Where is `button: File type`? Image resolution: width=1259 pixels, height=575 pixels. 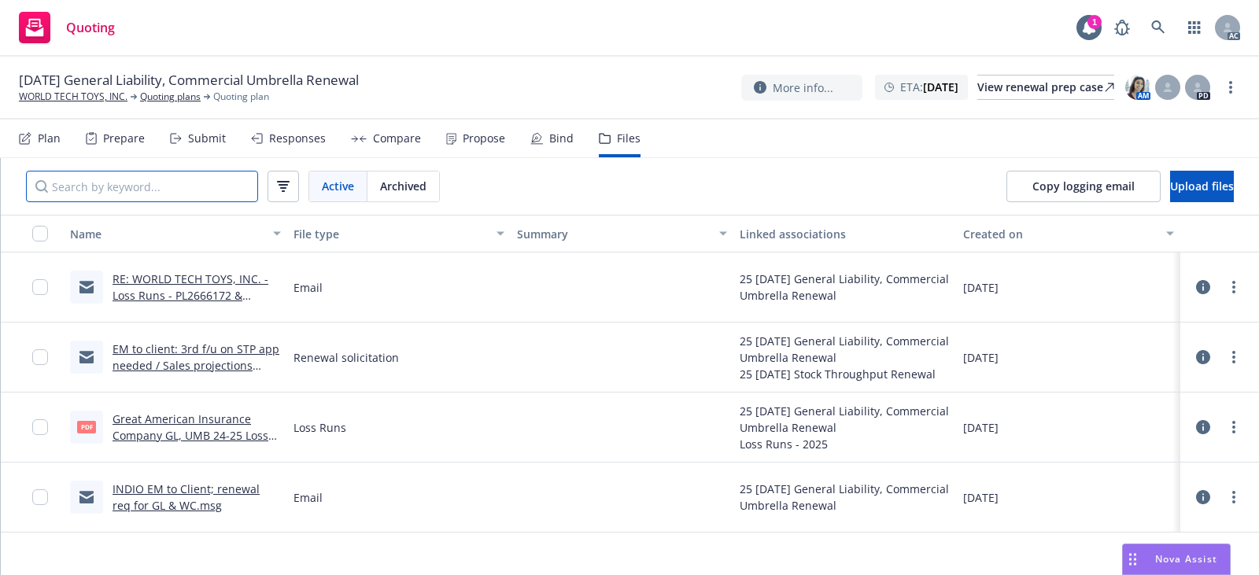
button: File type is located at coordinates (399, 234).